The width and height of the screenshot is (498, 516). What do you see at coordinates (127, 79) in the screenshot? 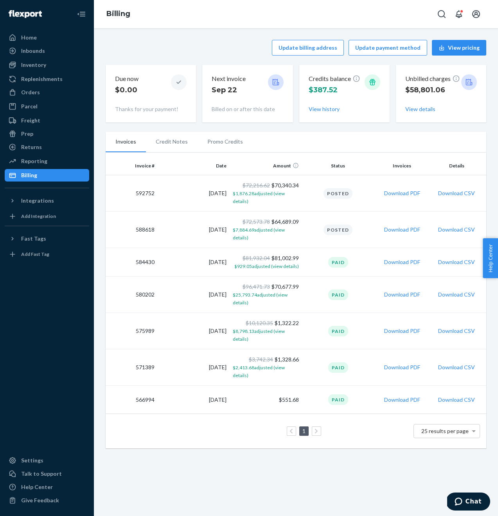
I see `p: Due now` at bounding box center [127, 79].